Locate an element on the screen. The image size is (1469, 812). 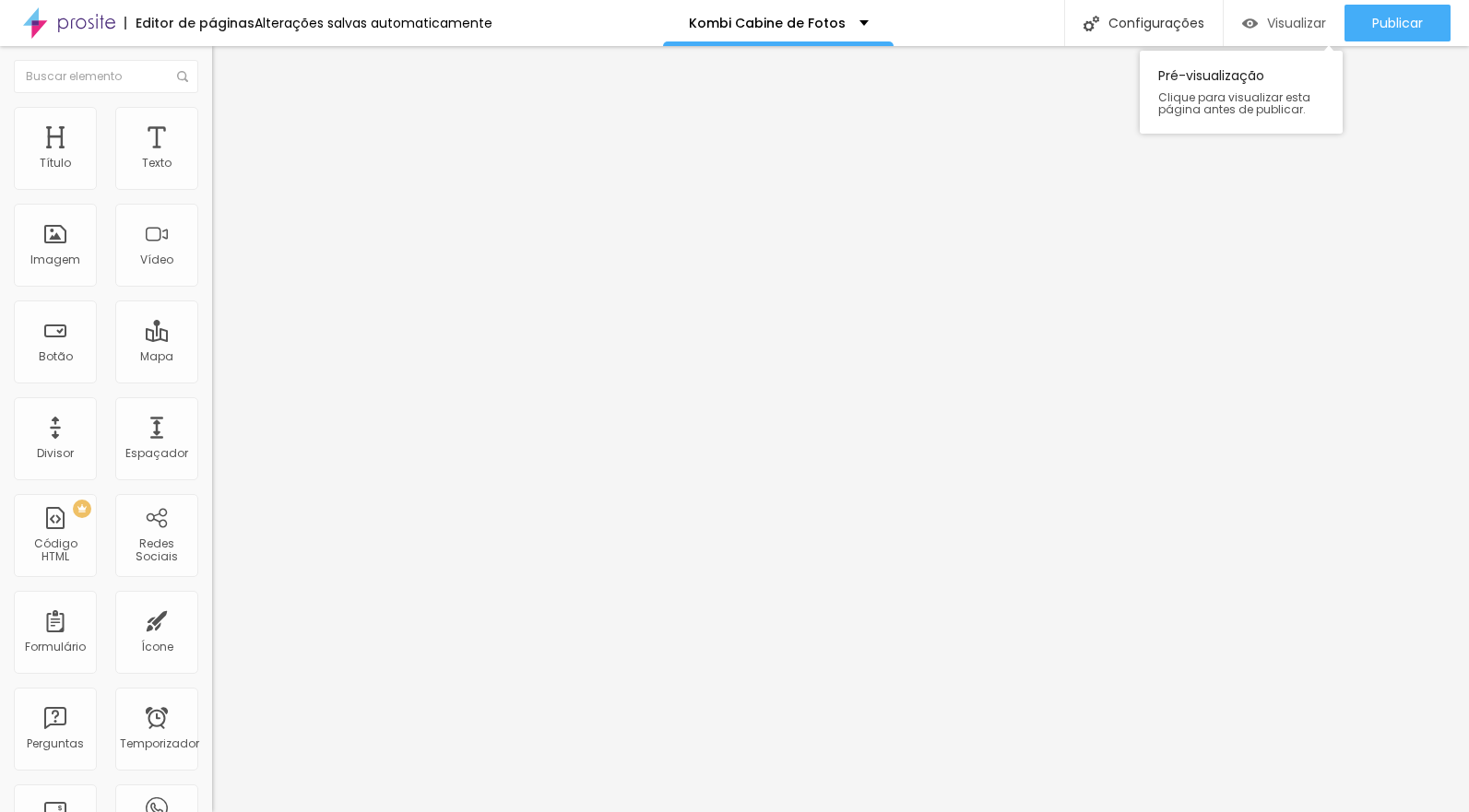
font: Texto is located at coordinates (156, 162).